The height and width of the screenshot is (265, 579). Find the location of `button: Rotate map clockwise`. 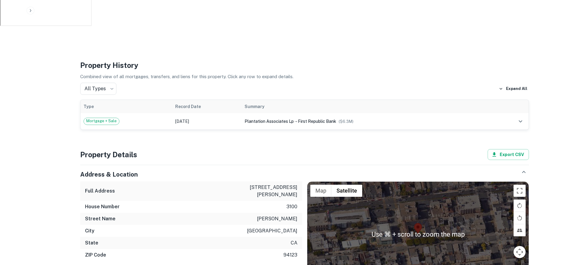

button: Rotate map clockwise is located at coordinates (520, 205).